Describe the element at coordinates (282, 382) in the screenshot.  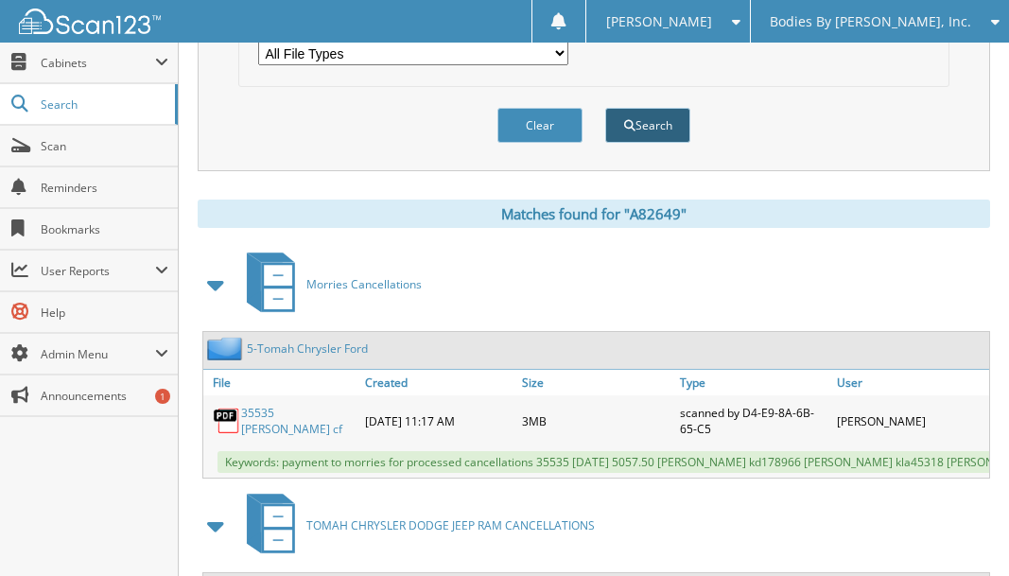
I see `a: File` at that location.